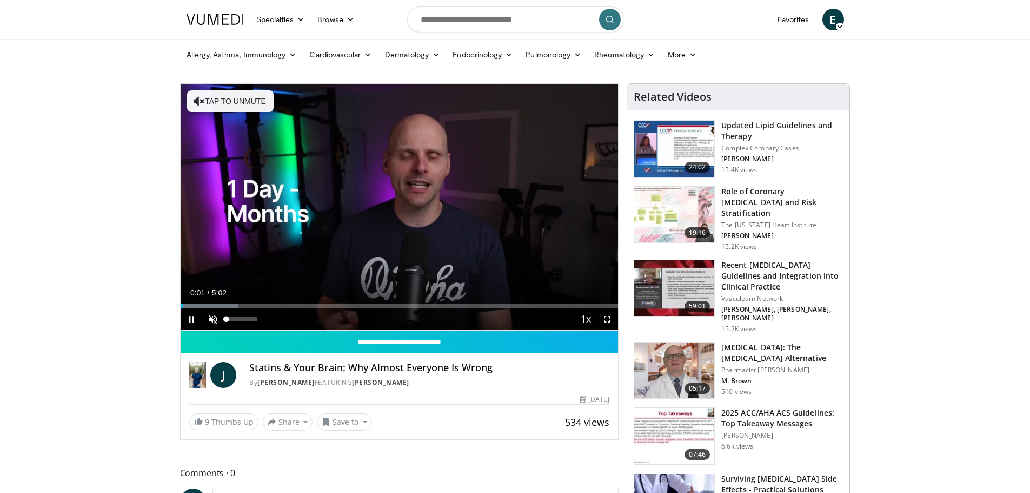  Describe the element at coordinates (400, 306) in the screenshot. I see `div: Progress Bar` at that location.